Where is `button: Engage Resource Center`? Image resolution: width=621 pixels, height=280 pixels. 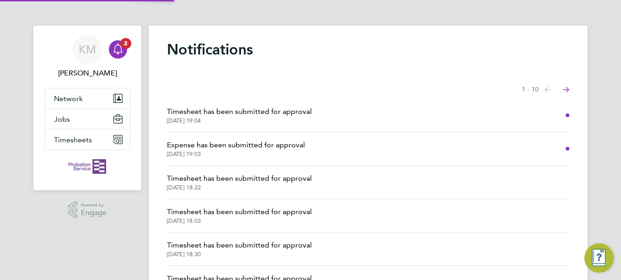 button: Engage Resource Center is located at coordinates (599, 258).